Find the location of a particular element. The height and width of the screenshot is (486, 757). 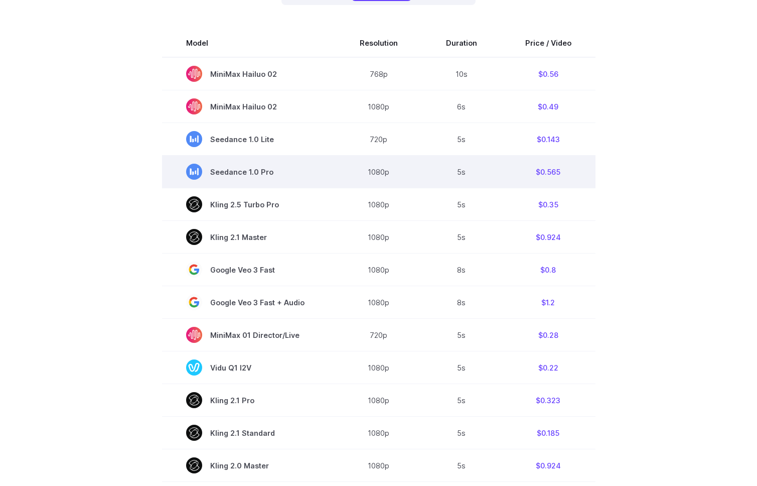

span: Kling 2.1 Master is located at coordinates (249, 237).